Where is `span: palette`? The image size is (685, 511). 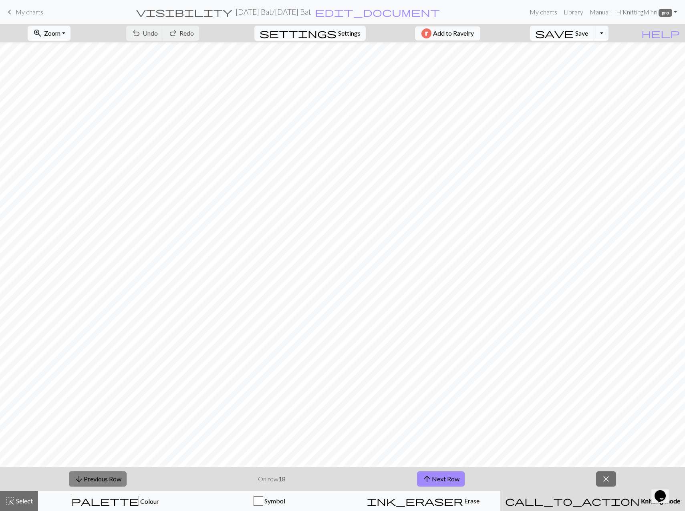
span: palette is located at coordinates (105, 501).